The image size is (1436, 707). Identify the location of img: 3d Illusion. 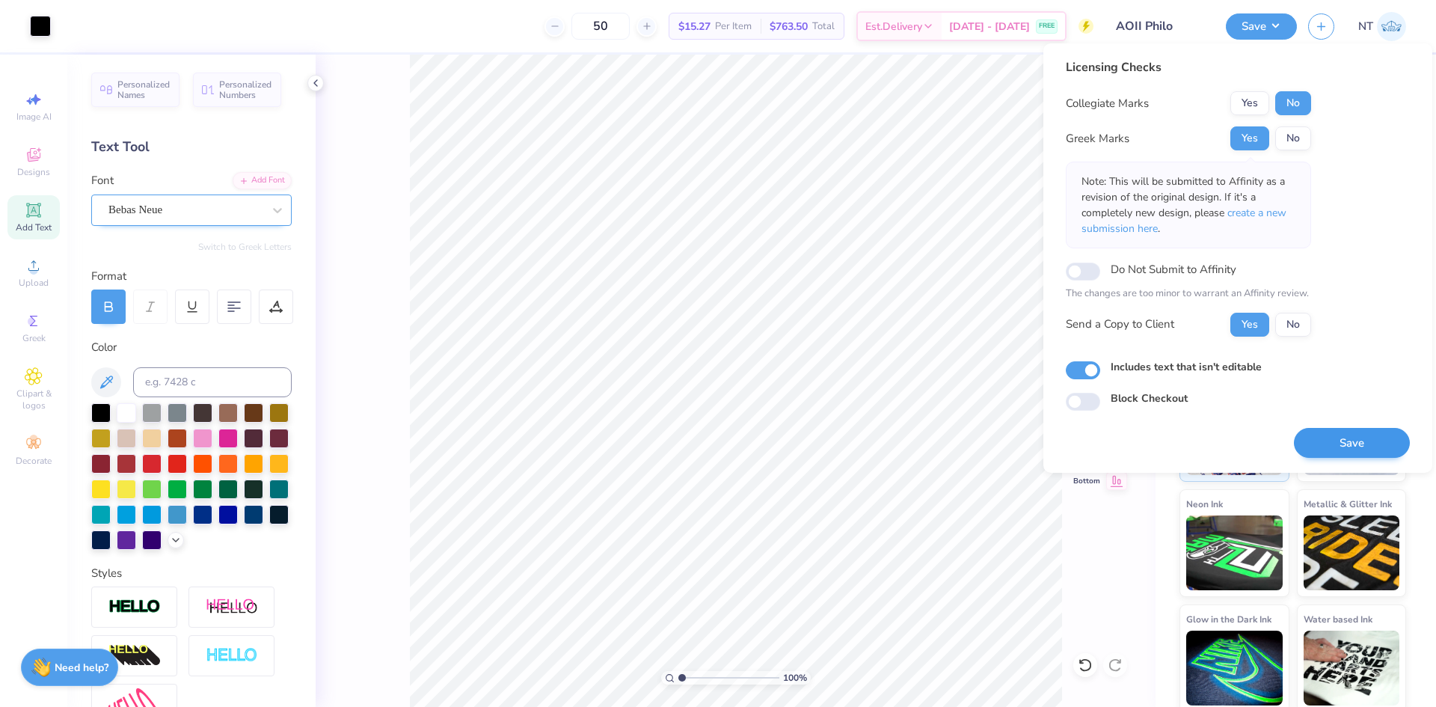
(135, 656).